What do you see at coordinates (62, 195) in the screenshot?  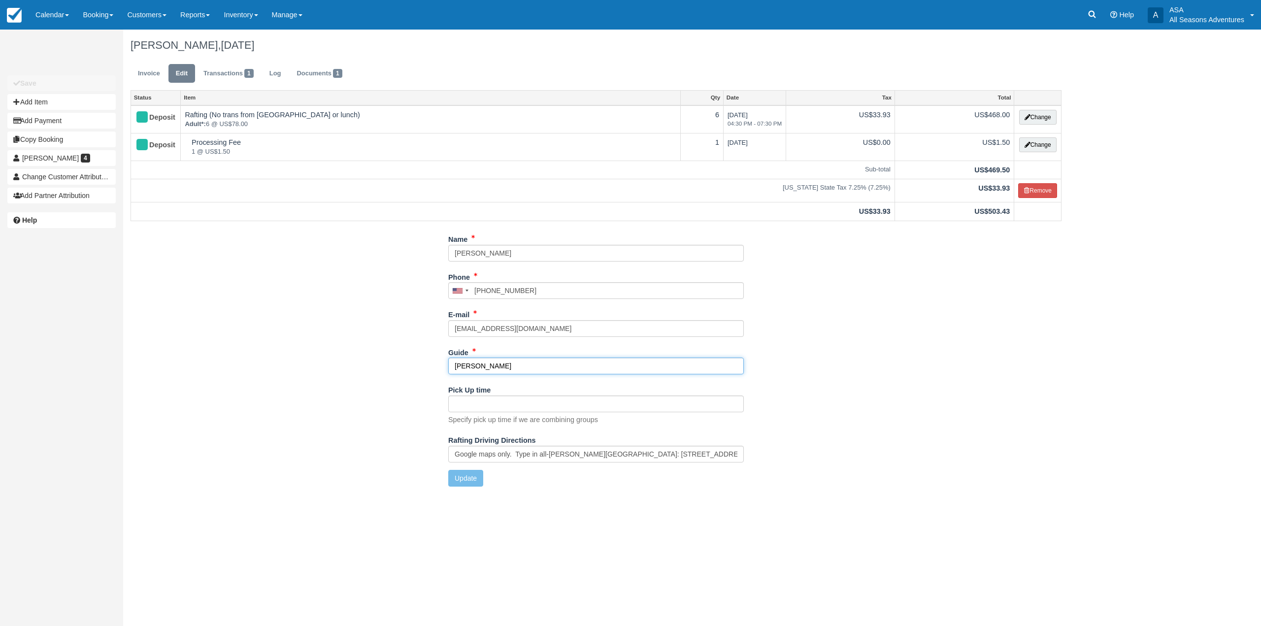 I see `button: Add Partner Attribution` at bounding box center [62, 195].